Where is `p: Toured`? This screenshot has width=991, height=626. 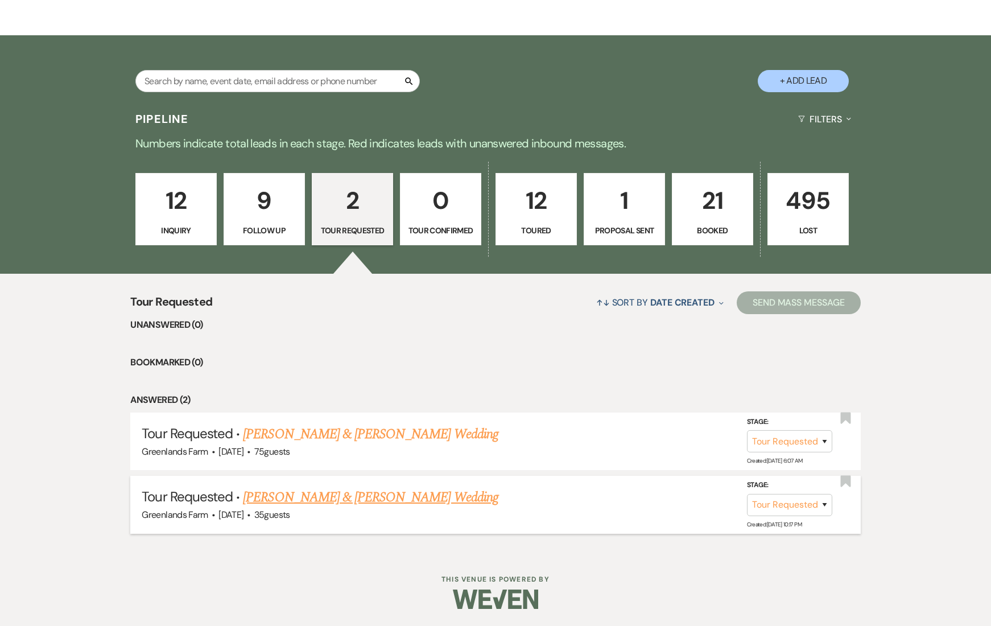 p: Toured is located at coordinates (536, 230).